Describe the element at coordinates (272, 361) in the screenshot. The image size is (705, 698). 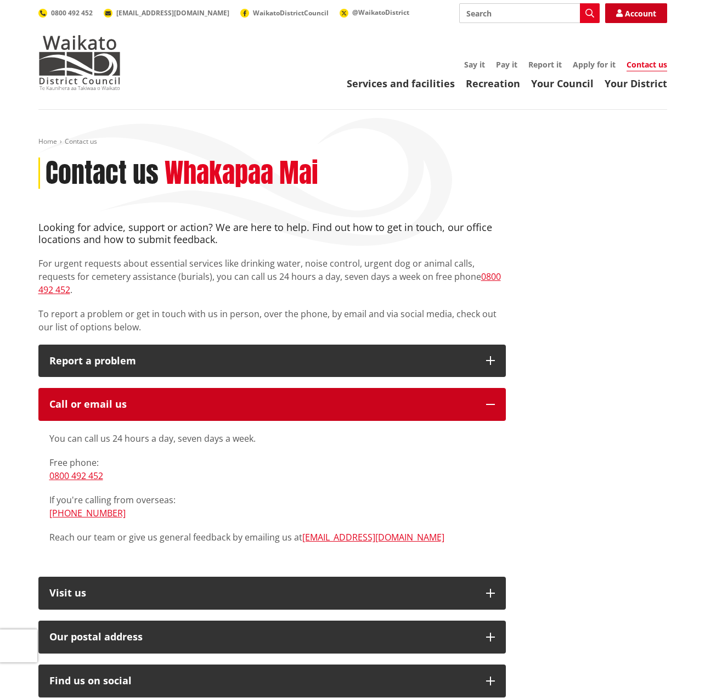
I see `button: Report a problem` at that location.